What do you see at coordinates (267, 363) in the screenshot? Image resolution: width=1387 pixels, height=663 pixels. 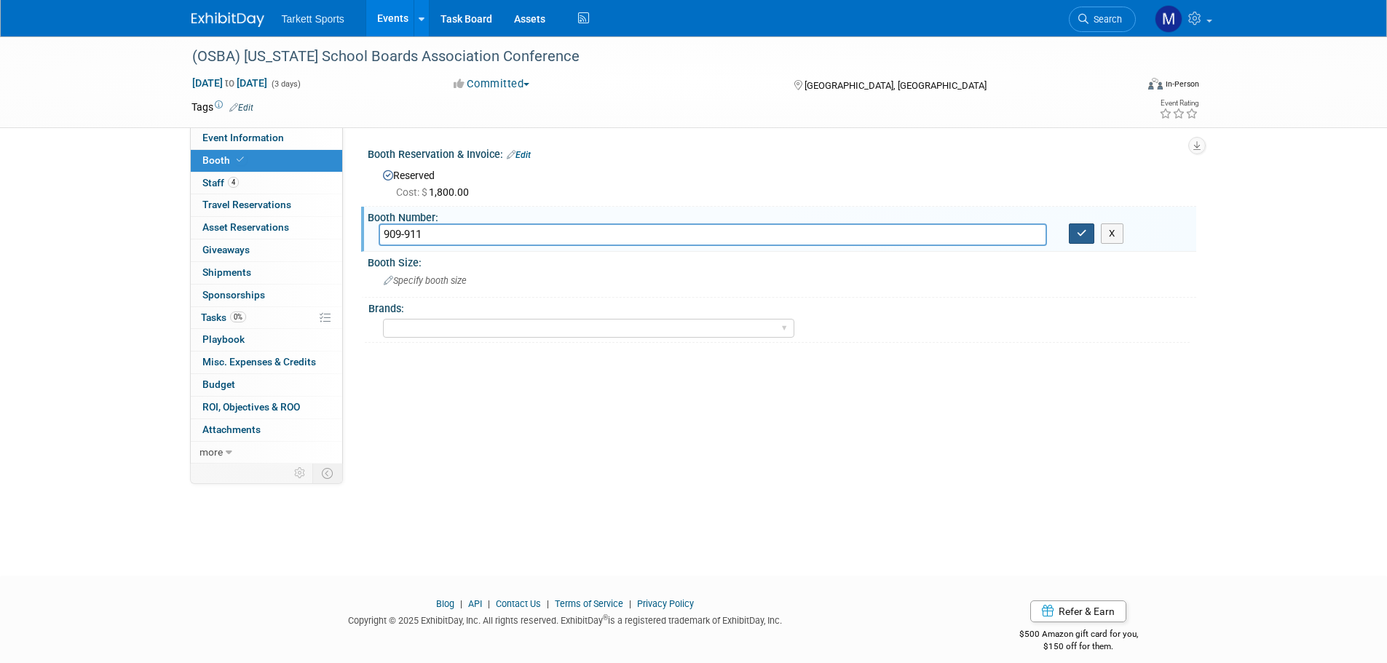 I see `a: Misc. Expenses & Credits` at bounding box center [267, 363].